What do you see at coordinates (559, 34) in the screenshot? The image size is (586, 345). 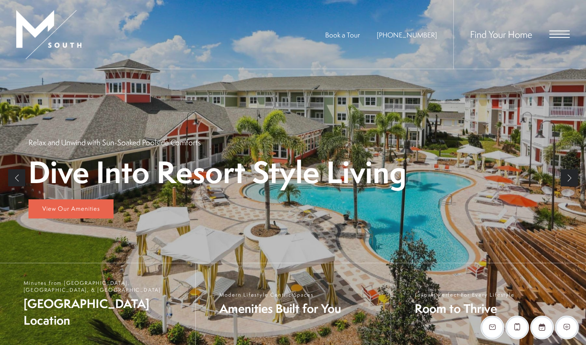 I see `button: Open Menu` at bounding box center [559, 34].